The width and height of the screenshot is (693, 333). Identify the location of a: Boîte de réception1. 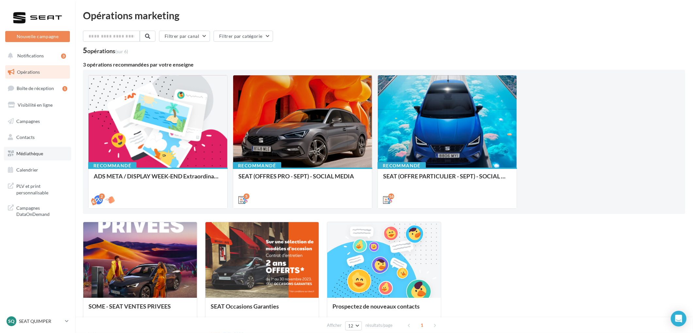
(38, 88).